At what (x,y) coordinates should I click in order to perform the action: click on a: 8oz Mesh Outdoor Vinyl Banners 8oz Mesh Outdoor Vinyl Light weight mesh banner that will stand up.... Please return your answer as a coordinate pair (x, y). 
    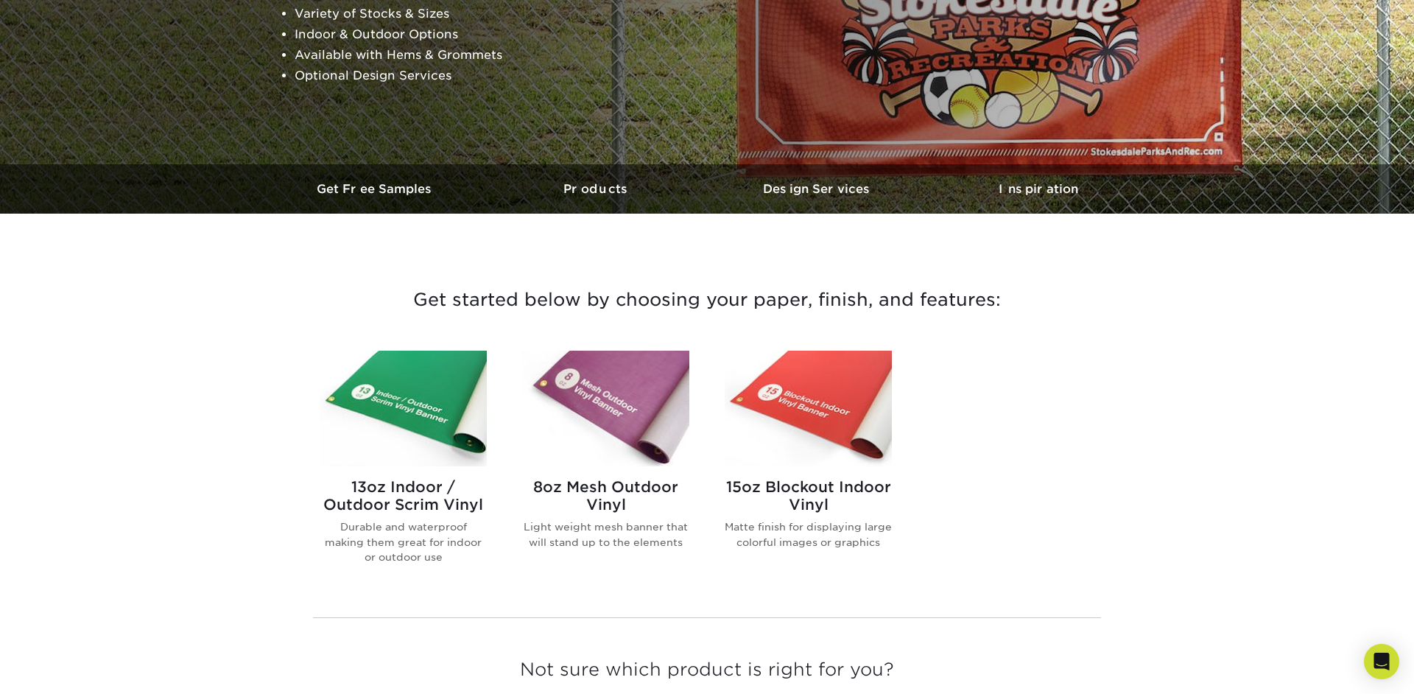
    Looking at the image, I should click on (605, 469).